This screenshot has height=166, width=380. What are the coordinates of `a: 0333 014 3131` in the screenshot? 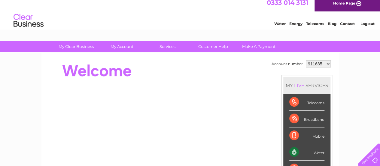 It's located at (288, 7).